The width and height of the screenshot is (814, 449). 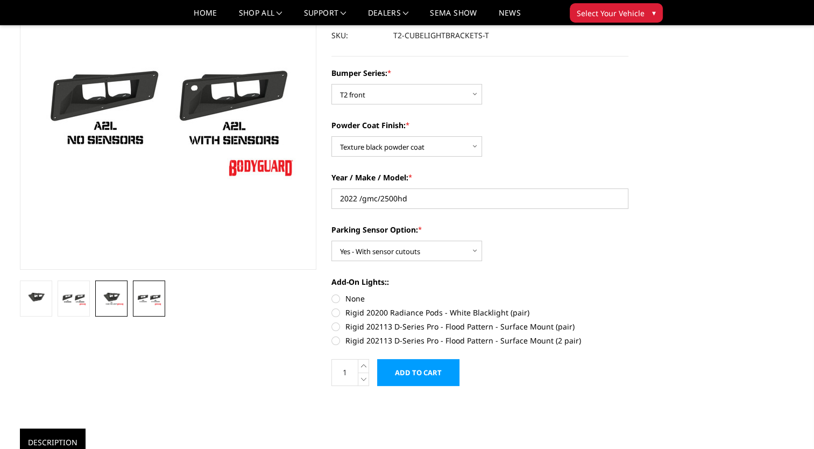 I want to click on label: Powder Coat Finish:, so click(x=480, y=125).